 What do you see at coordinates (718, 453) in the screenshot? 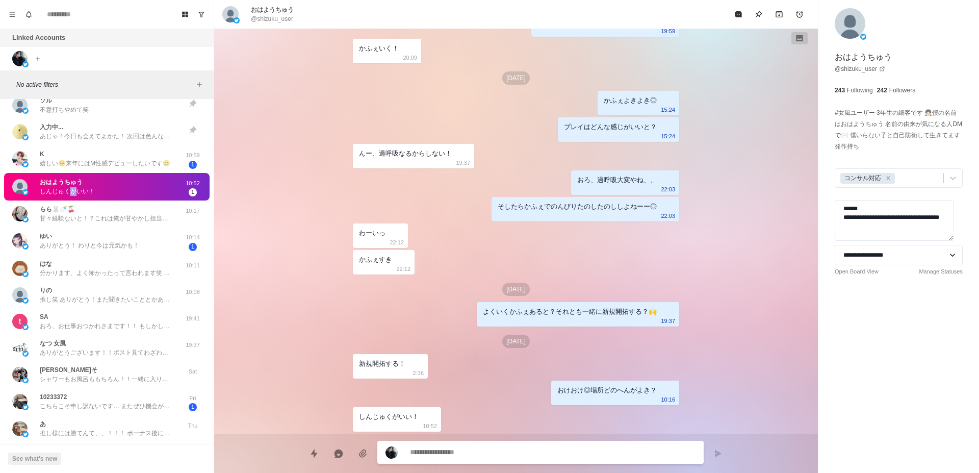
I see `button: Send message` at bounding box center [718, 453].